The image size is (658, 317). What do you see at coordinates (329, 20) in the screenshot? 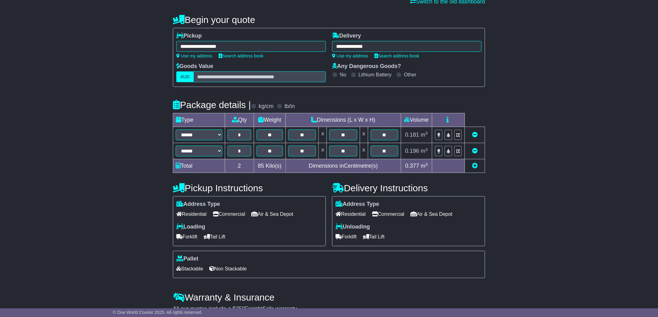
I see `h4: Begin your quote` at bounding box center [329, 20].